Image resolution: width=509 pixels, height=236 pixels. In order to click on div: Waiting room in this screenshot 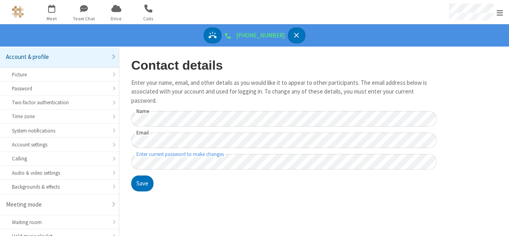, I will do `click(59, 222)`.